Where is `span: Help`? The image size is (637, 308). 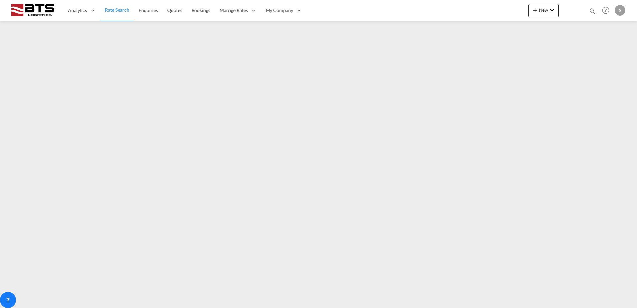 span: Help is located at coordinates (605, 10).